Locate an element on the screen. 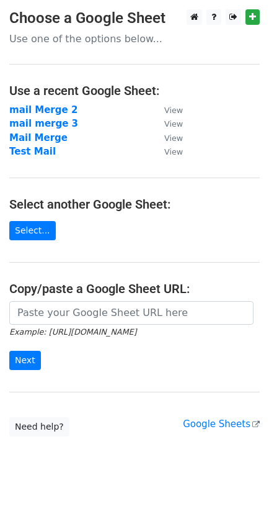  h4: Select another Google Sheet: is located at coordinates (135, 204).